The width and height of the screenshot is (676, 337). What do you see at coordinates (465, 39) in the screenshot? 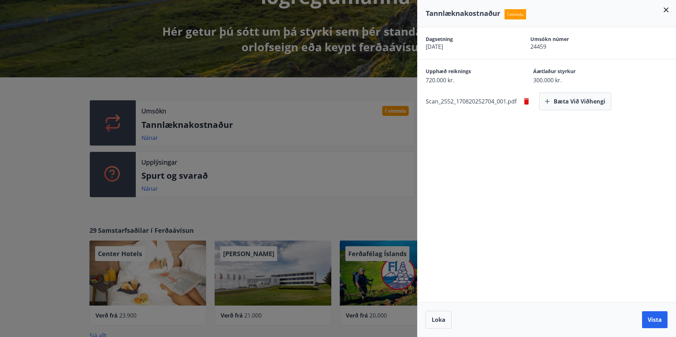
I see `span: Dagsetning` at bounding box center [465, 39].